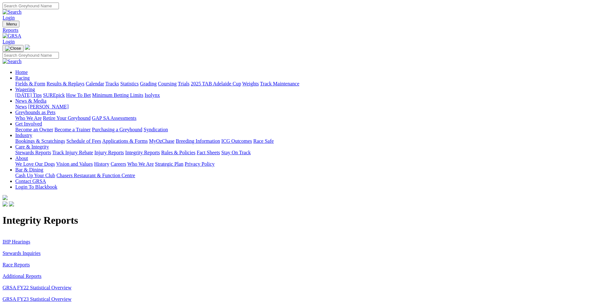 The height and width of the screenshot is (304, 604). I want to click on a: SUREpick, so click(54, 95).